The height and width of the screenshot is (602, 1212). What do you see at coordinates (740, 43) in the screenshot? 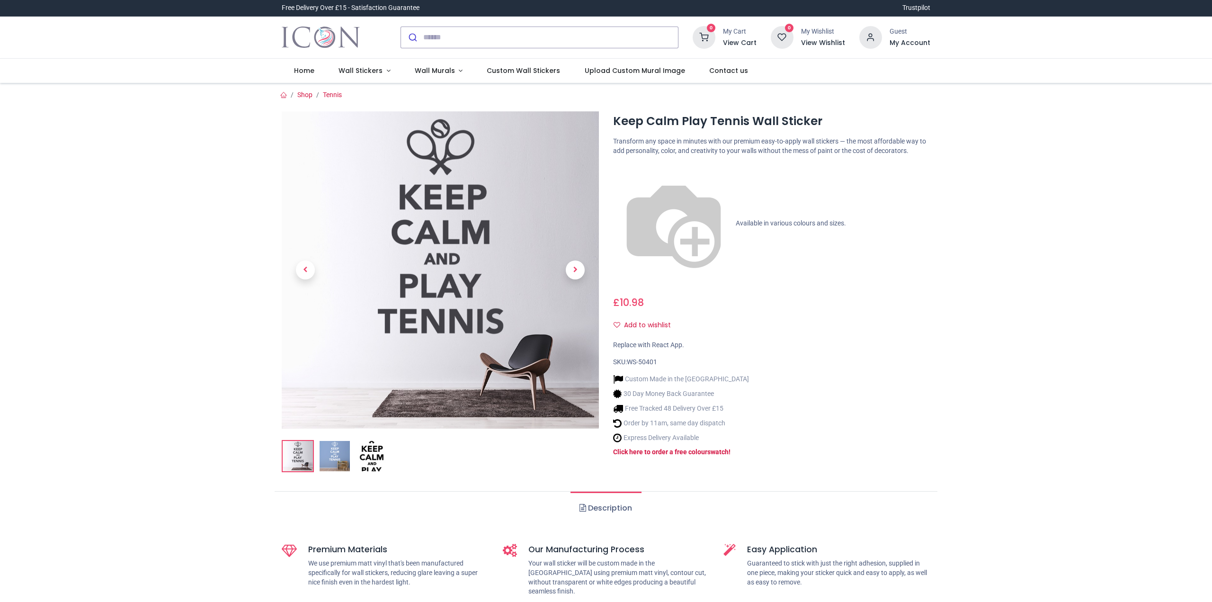
I see `h6: View Cart` at bounding box center [740, 43].